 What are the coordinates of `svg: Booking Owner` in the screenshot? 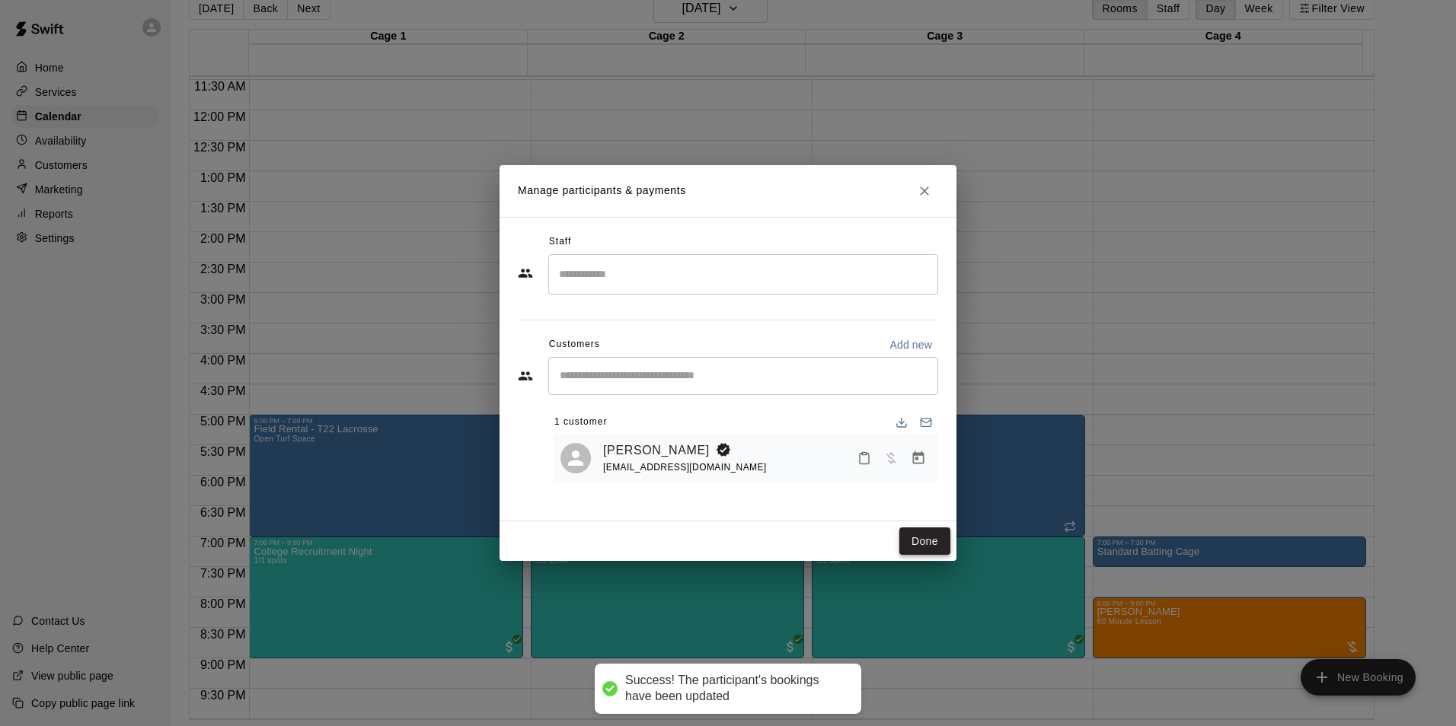 It's located at (723, 450).